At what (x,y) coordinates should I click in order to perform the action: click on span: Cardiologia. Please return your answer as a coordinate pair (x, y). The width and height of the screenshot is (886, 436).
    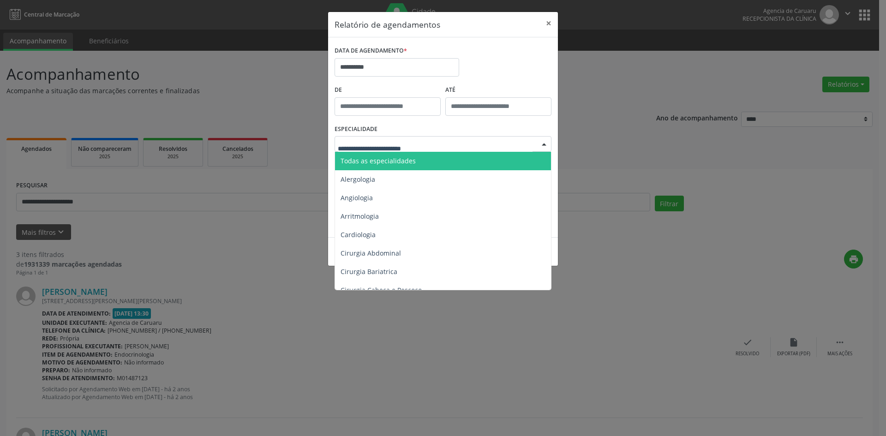
    Looking at the image, I should click on (358, 234).